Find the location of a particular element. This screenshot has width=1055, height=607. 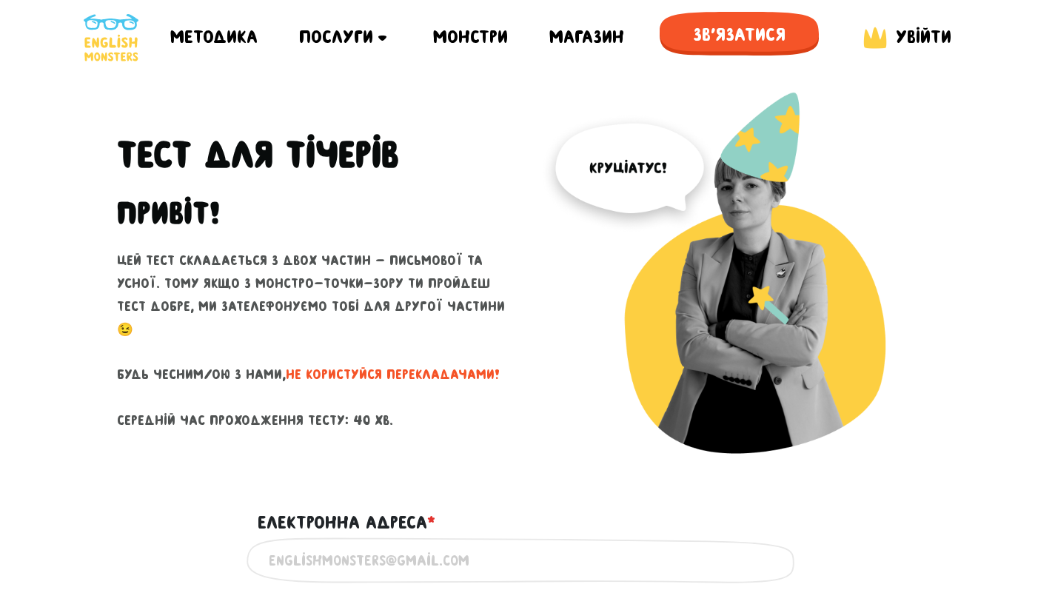

input: englishmonsters@gmail.com is located at coordinates (528, 561).